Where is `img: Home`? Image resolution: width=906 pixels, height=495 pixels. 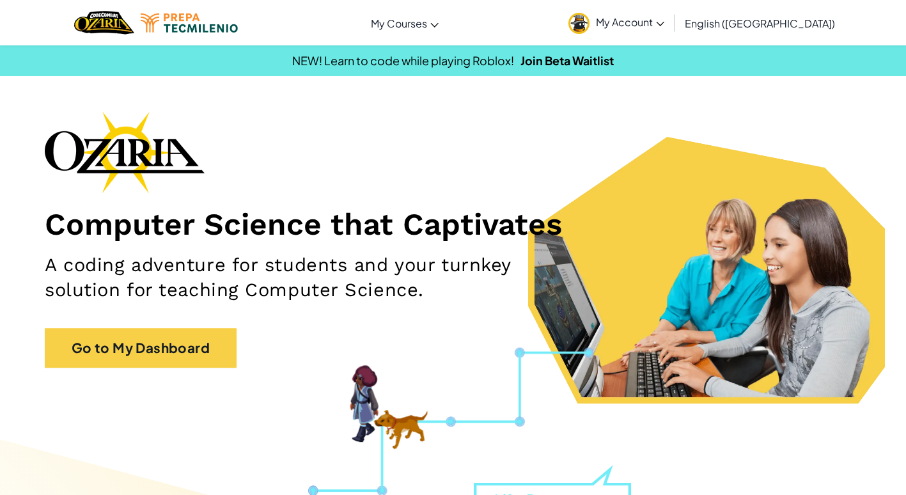
img: Home is located at coordinates (104, 22).